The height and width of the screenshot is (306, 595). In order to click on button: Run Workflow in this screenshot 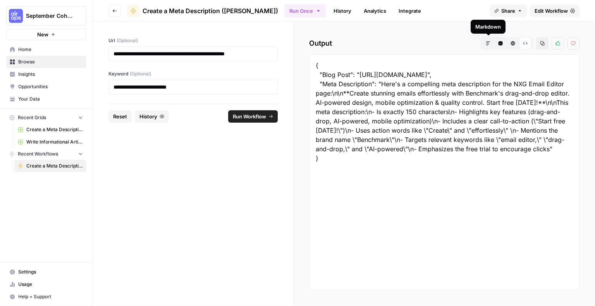, I will do `click(253, 117)`.